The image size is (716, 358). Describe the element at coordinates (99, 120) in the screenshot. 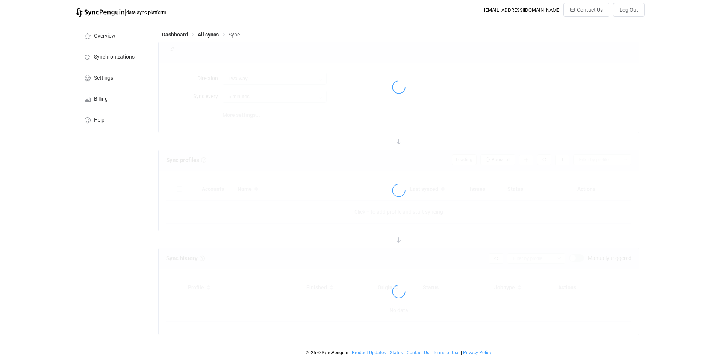

I see `span: Help` at that location.